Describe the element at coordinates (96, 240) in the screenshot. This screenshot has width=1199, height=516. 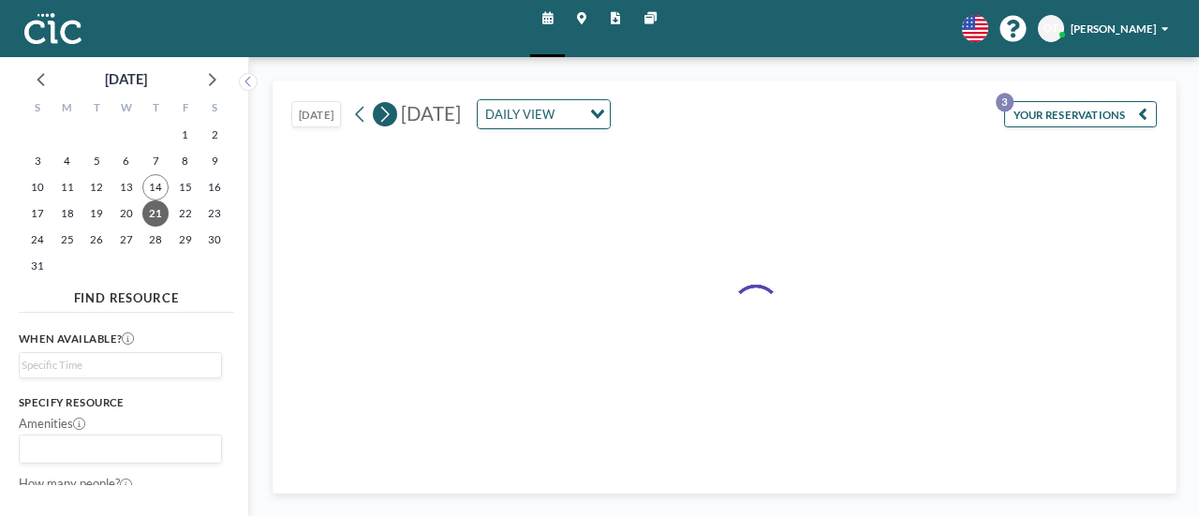
I see `span: Tuesday, August 26, 2025` at that location.